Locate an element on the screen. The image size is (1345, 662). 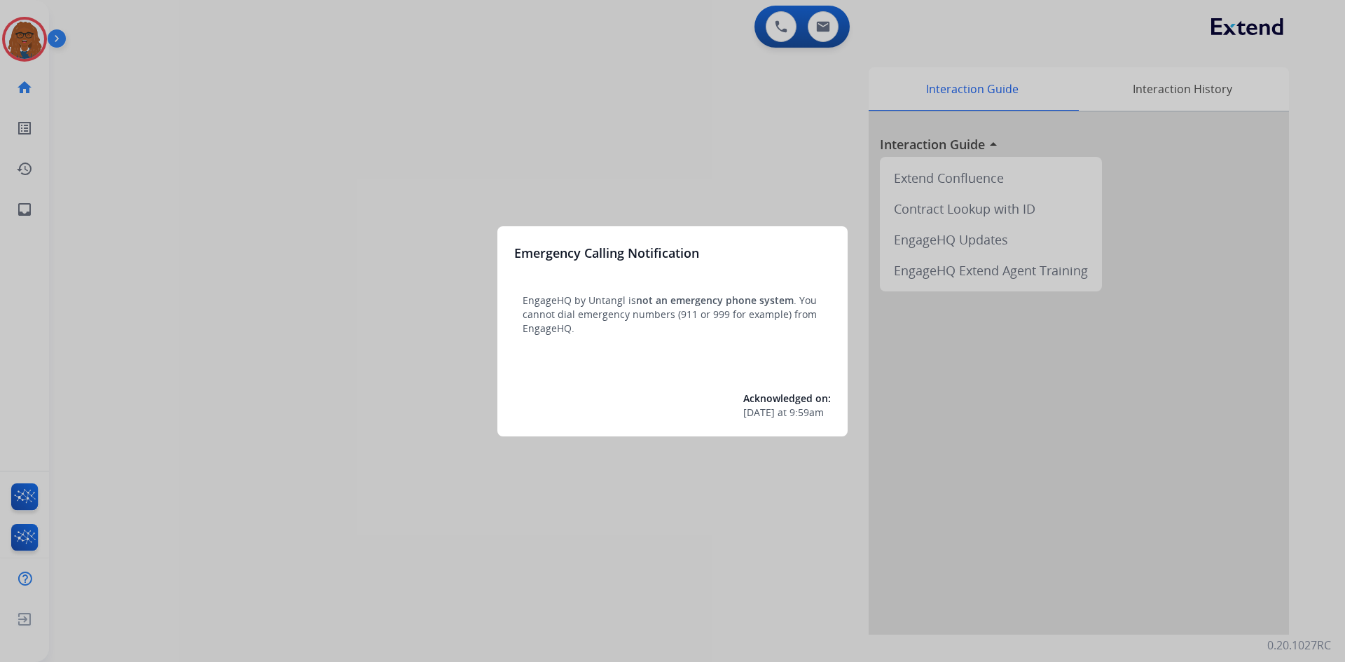
div: at is located at coordinates (787, 413).